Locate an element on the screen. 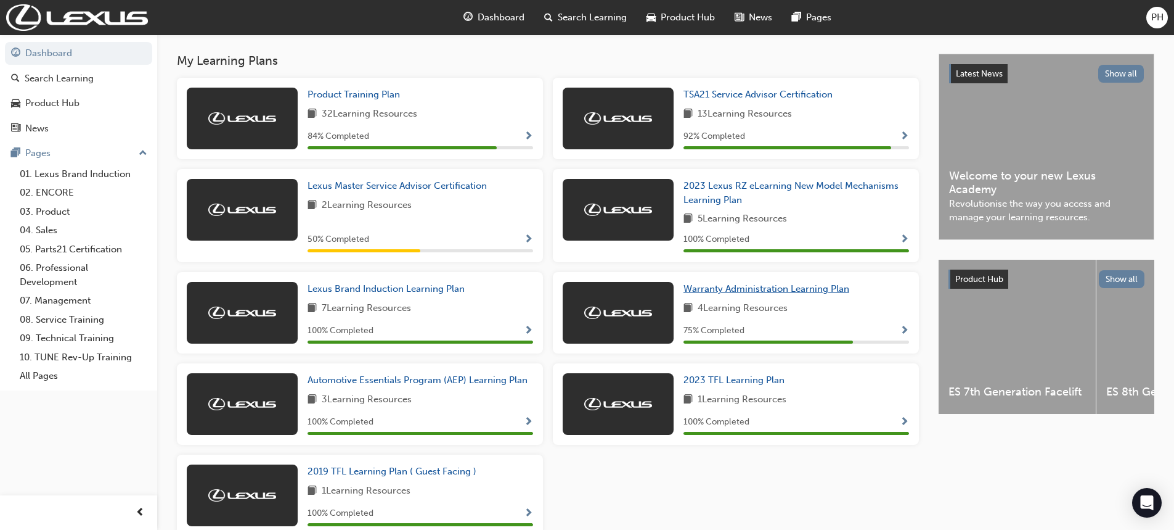  a: 04. Sales is located at coordinates (83, 230).